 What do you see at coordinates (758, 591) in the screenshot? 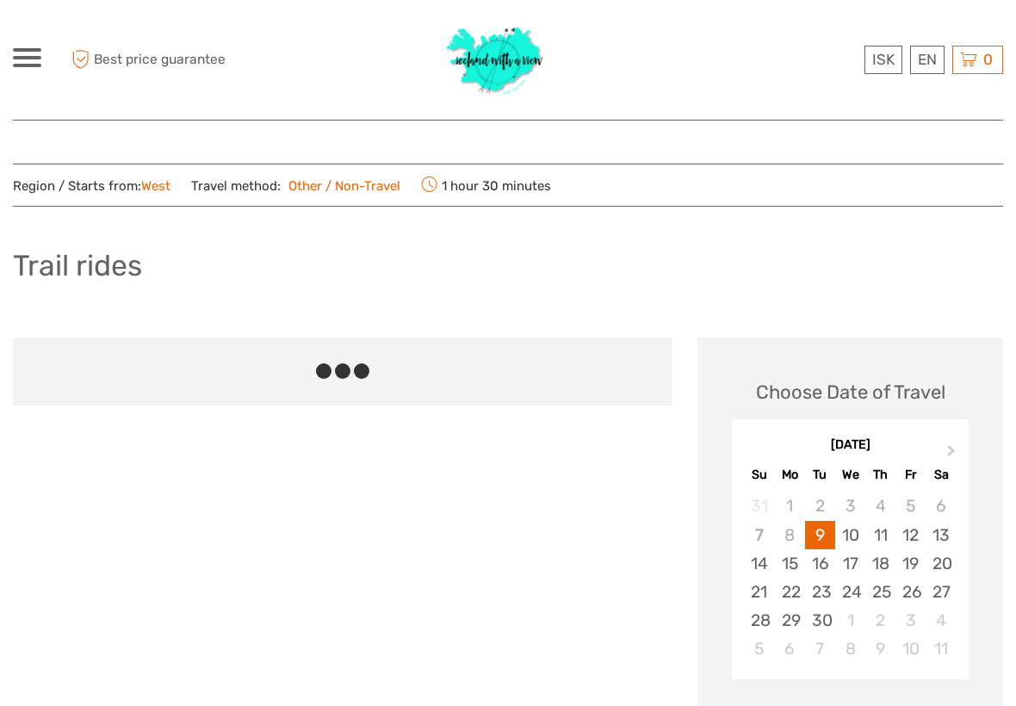
I see `div: Choose Sunday, September 21st, 2025` at bounding box center [758, 591].